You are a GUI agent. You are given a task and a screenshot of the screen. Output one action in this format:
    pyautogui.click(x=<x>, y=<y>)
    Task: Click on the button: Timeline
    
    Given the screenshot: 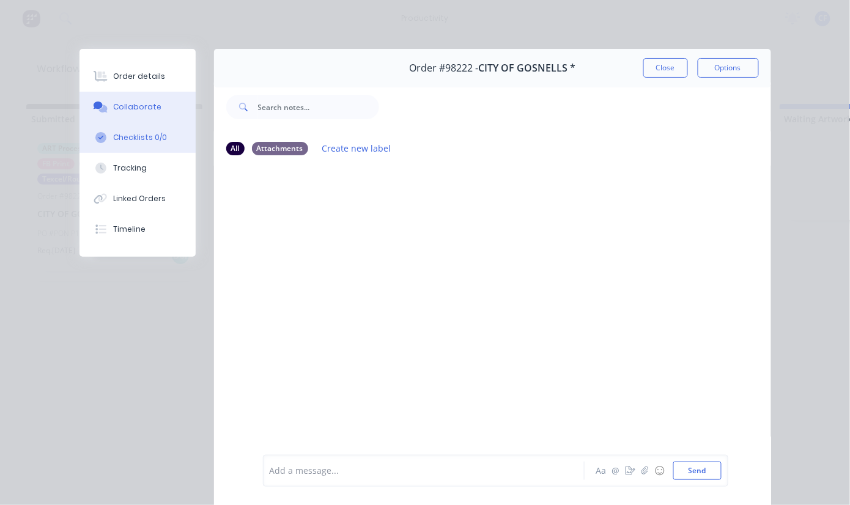 What is the action you would take?
    pyautogui.click(x=138, y=229)
    